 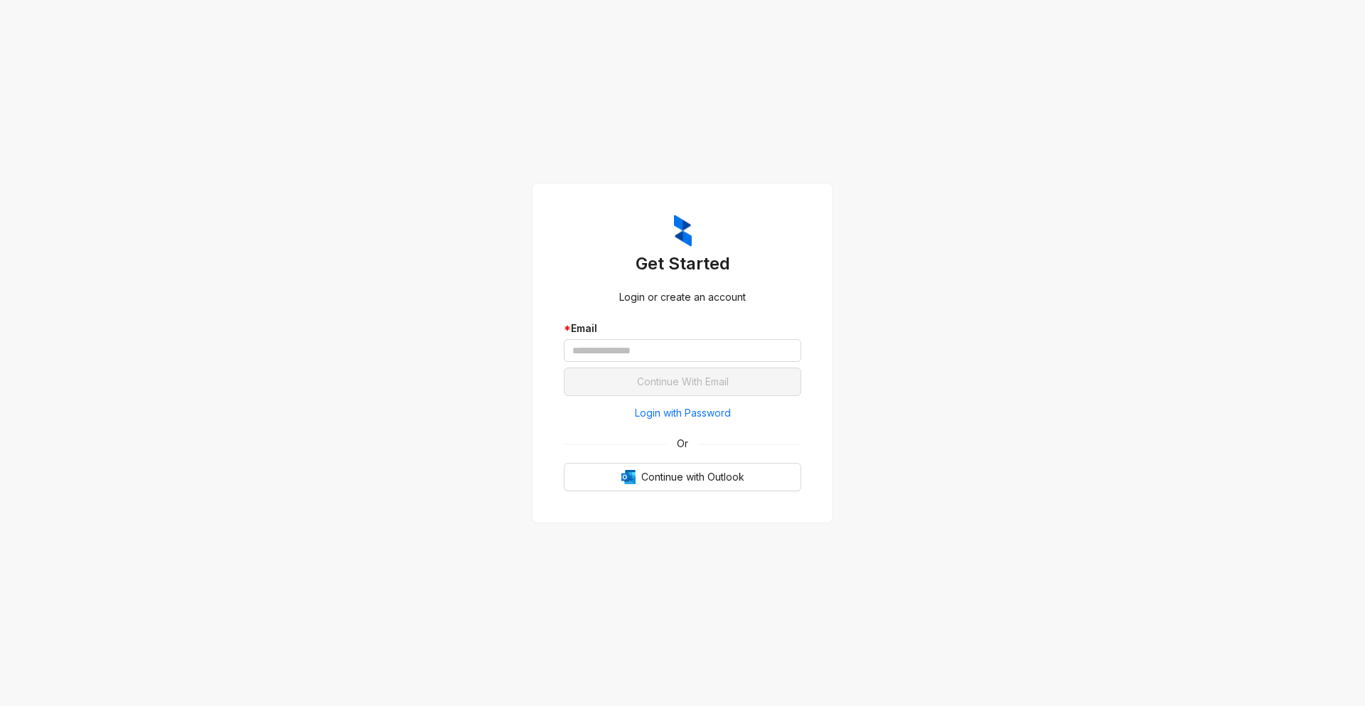 What do you see at coordinates (683, 231) in the screenshot?
I see `img: ZumaIcon` at bounding box center [683, 231].